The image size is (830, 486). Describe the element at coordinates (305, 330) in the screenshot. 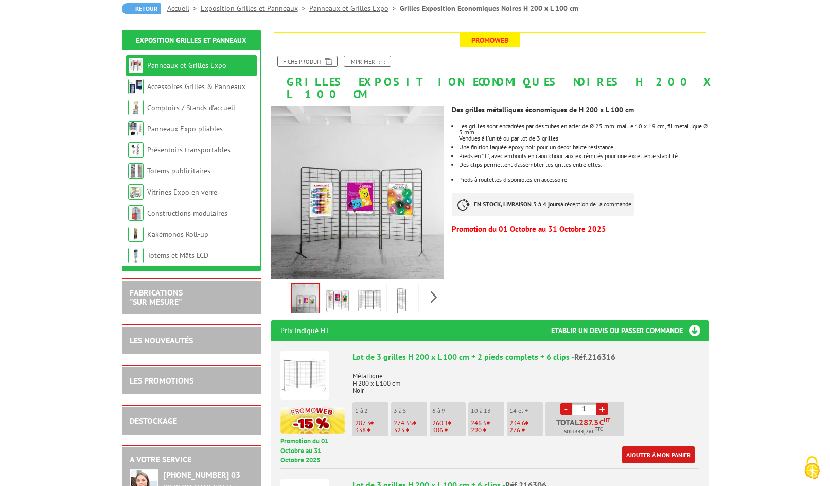

I see `p: Prix indiqué HT` at that location.